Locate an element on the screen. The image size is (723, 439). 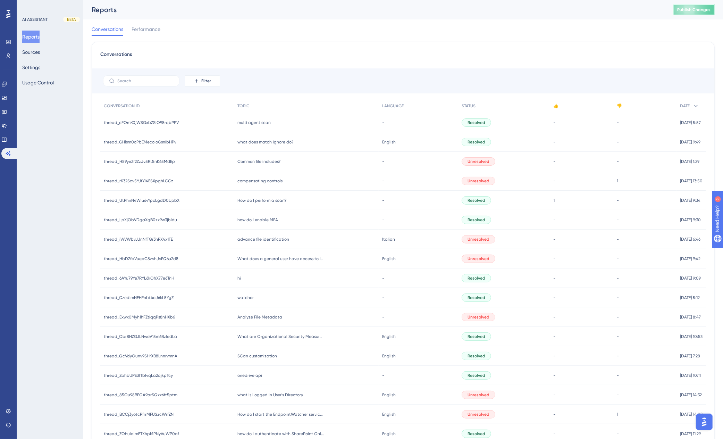
span: what does match ignore do? is located at coordinates (265, 142).